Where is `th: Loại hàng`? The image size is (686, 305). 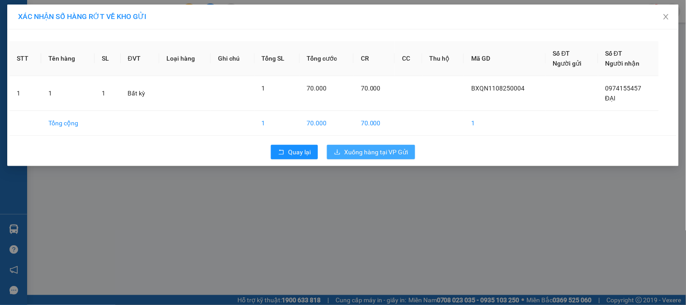
th: Loại hàng is located at coordinates (185, 58).